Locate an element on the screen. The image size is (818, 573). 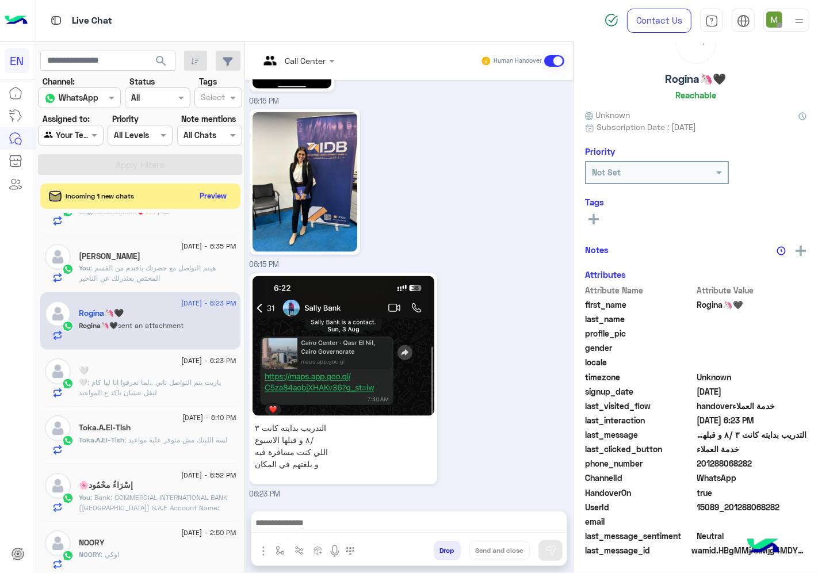
label: Priority is located at coordinates (125, 119).